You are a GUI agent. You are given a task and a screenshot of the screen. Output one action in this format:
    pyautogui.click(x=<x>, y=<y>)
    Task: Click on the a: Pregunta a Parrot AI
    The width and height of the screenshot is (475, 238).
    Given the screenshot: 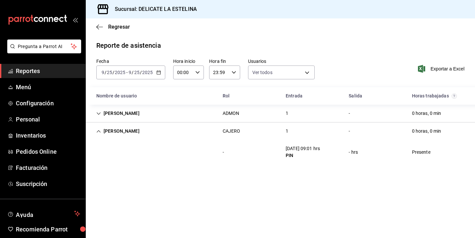 What is the action you would take?
    pyautogui.click(x=43, y=51)
    